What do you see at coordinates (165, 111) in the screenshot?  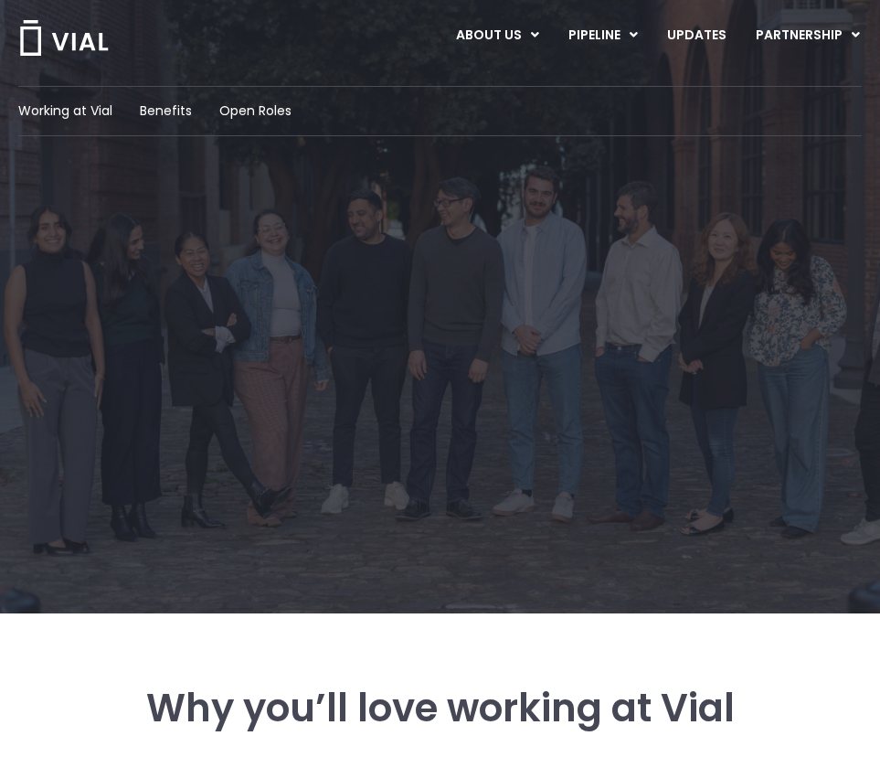 I see `span: Benefits` at bounding box center [165, 111].